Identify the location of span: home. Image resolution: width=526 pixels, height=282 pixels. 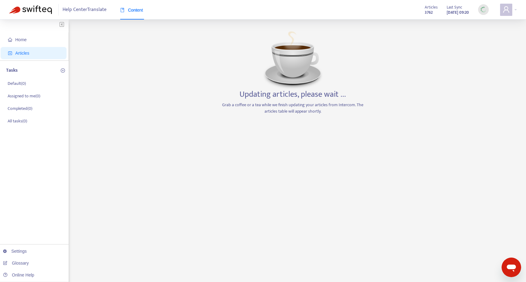
(10, 40).